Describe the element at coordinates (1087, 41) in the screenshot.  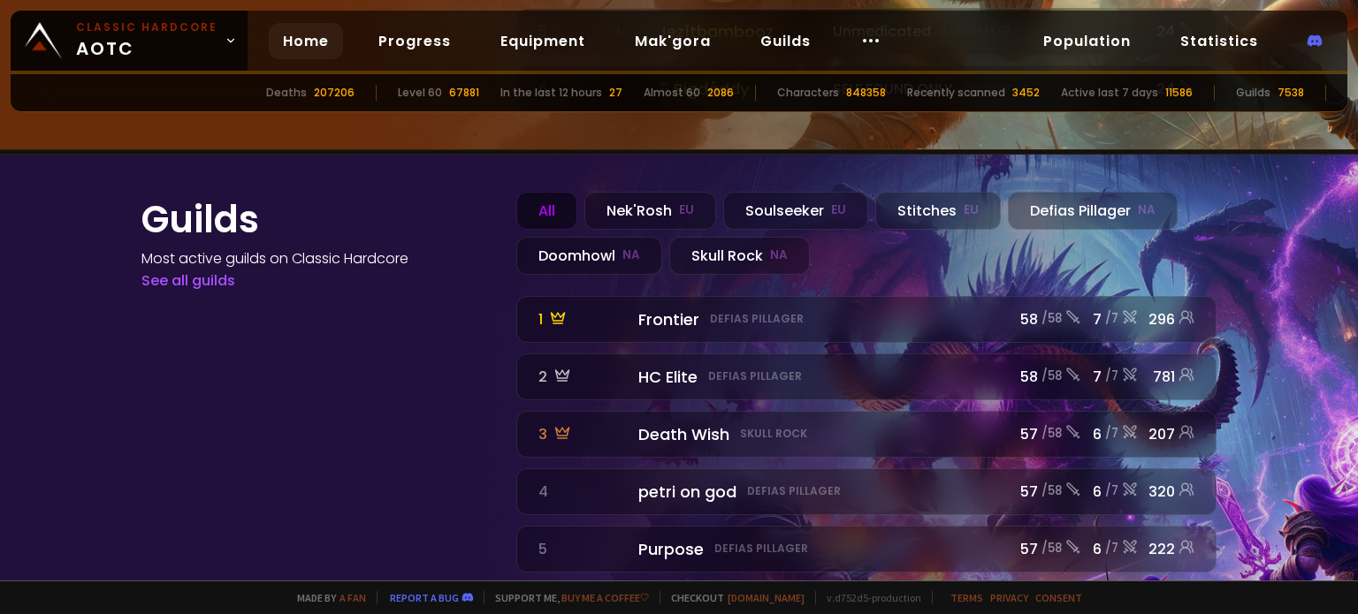
I see `a: Population` at that location.